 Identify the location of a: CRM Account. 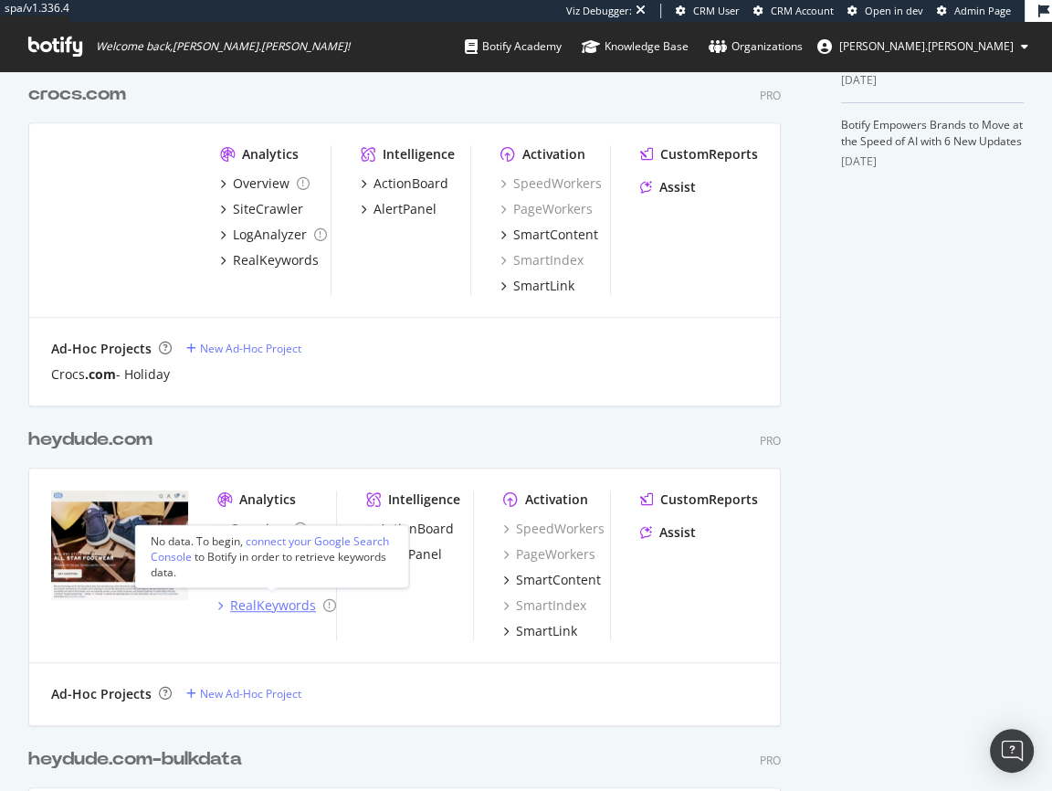
(794, 11).